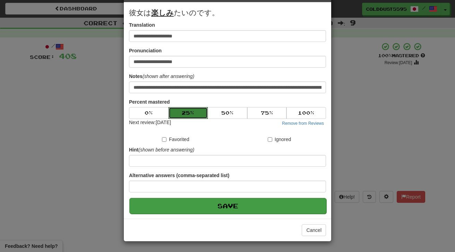 The height and width of the screenshot is (252, 455). What do you see at coordinates (168, 76) in the screenshot?
I see `em: (shown after answering)` at bounding box center [168, 76].